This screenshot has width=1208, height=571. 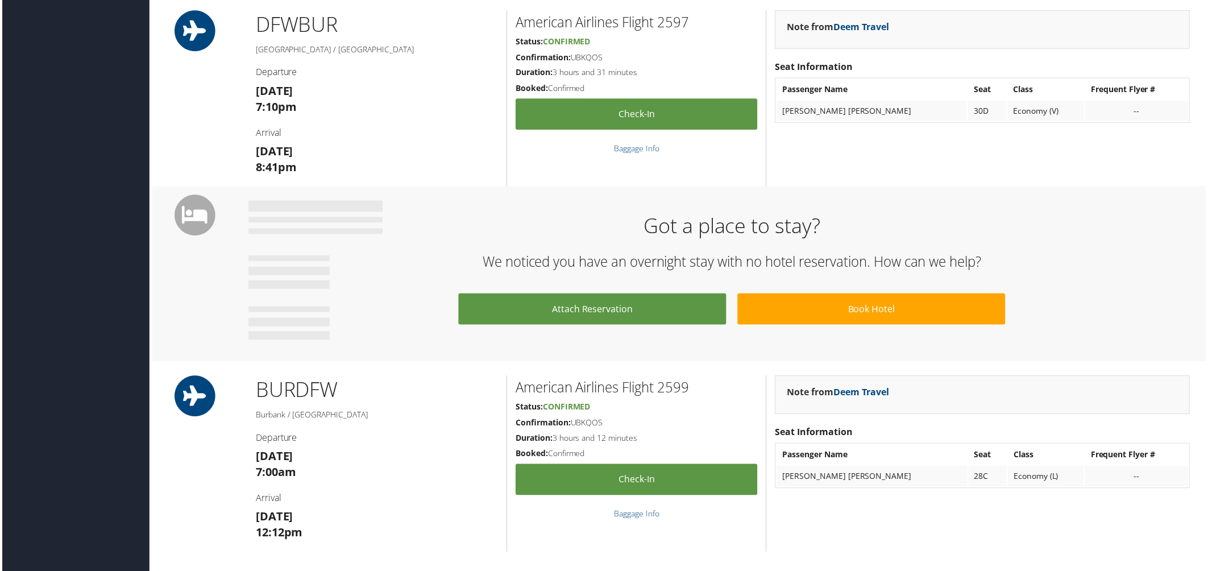 I want to click on h2: American Airlines Flight 2599, so click(x=637, y=389).